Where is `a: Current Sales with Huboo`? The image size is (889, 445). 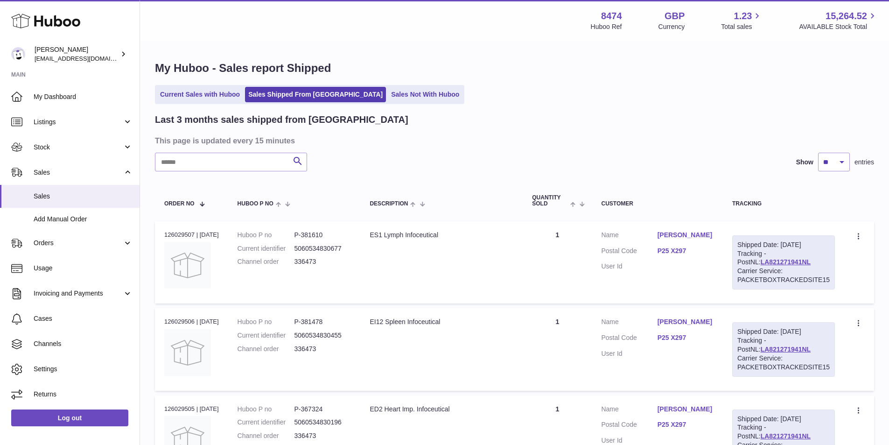 a: Current Sales with Huboo is located at coordinates (200, 94).